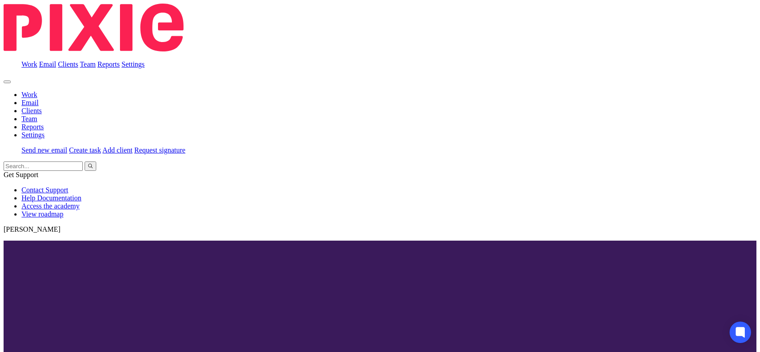  I want to click on span: View roadmap, so click(42, 214).